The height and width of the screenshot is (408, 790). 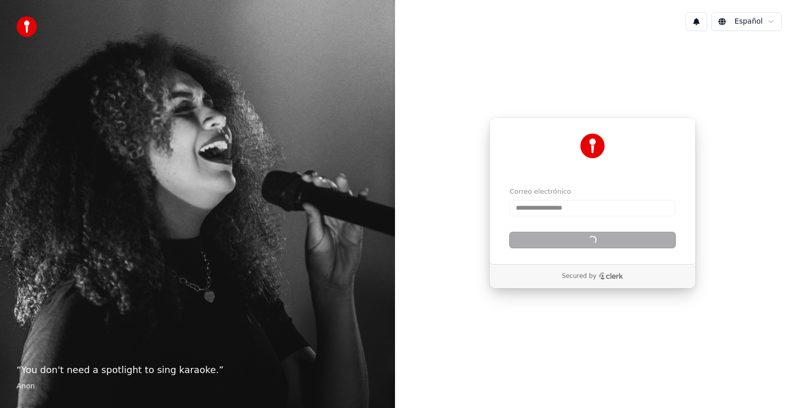 What do you see at coordinates (197, 370) in the screenshot?
I see `p: “ You don't need a spotlight to sing karaoke. ”` at bounding box center [197, 370].